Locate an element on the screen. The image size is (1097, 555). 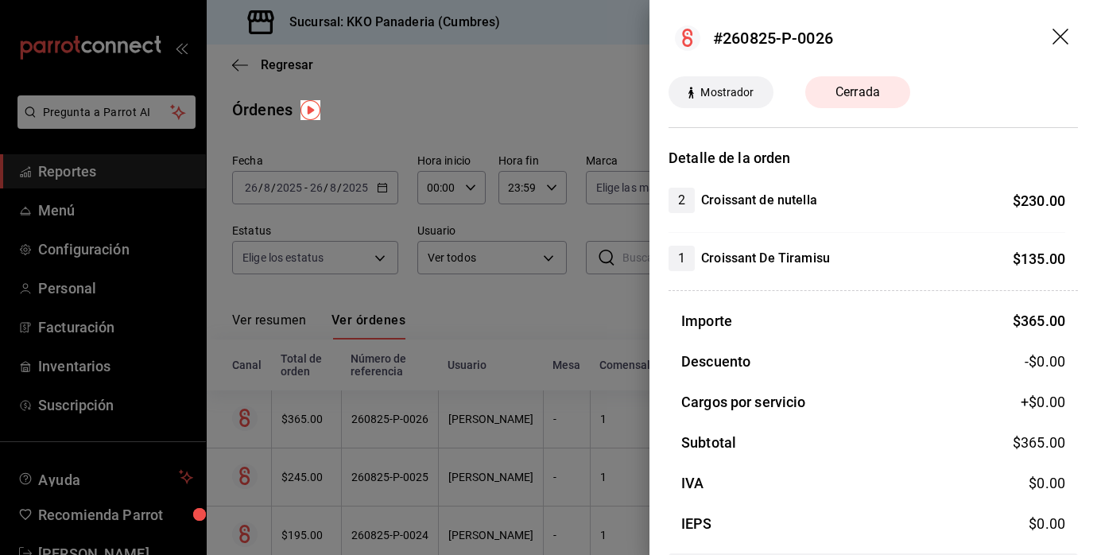
span: $ 230.00 is located at coordinates (1039, 200).